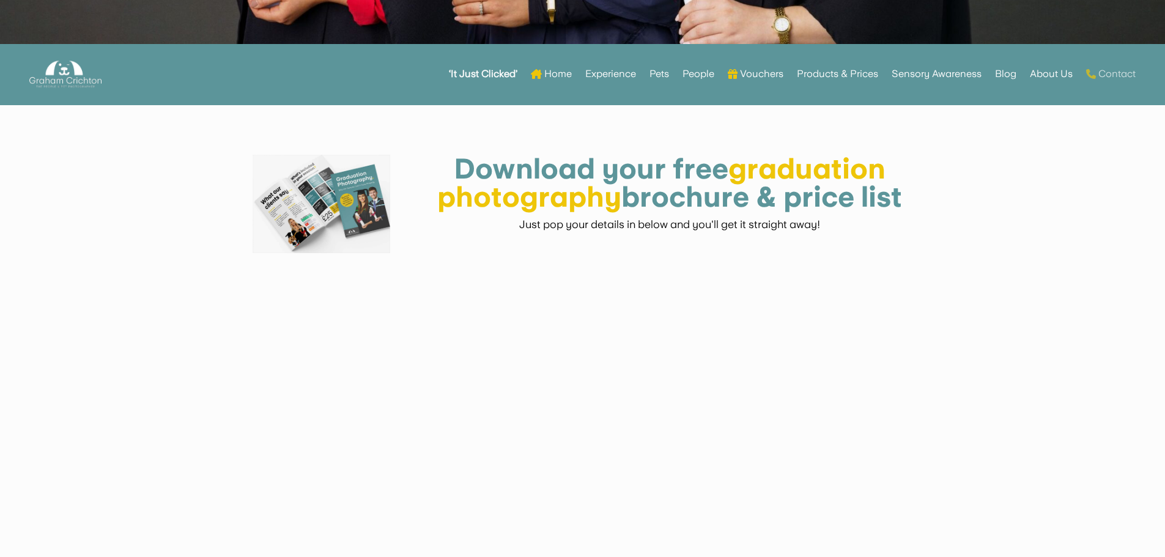  I want to click on a: Contact, so click(1111, 74).